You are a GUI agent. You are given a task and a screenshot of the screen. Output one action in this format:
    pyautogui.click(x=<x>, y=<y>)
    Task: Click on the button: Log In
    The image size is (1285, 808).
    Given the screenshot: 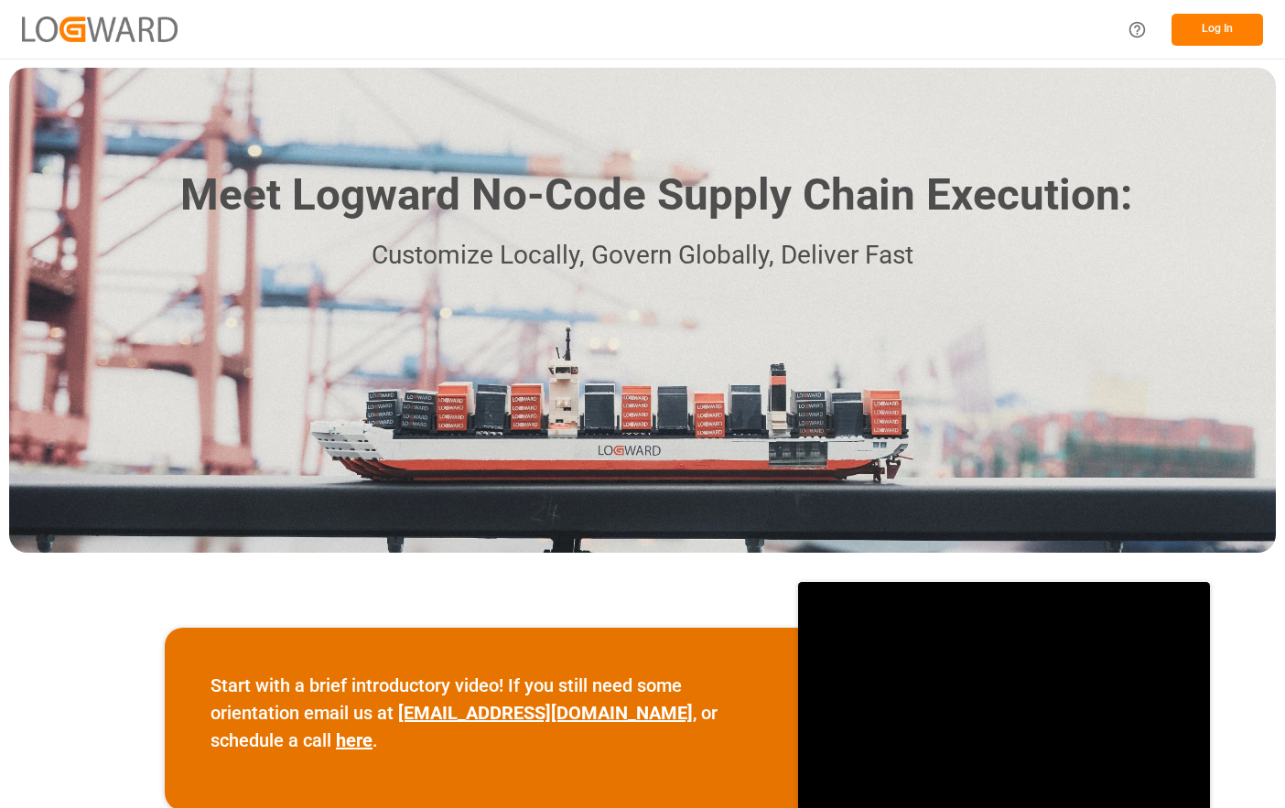 What is the action you would take?
    pyautogui.click(x=1217, y=29)
    